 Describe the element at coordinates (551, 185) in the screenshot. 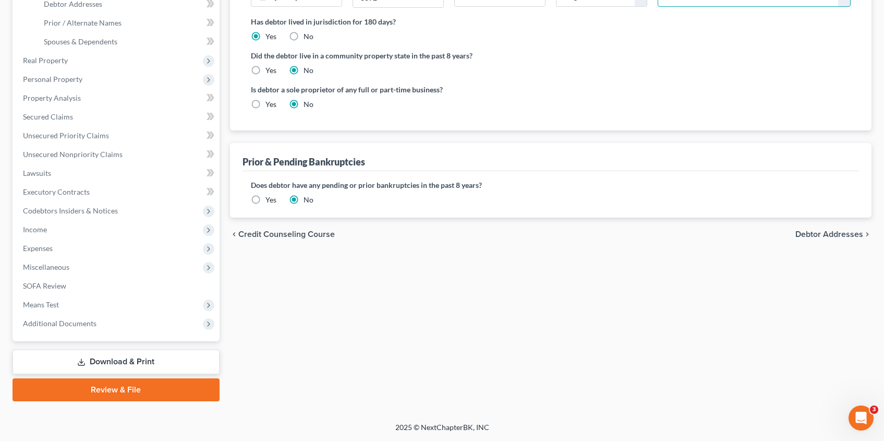

I see `label: Does debtor have any pending or prior bankruptcies in the past 8 years?` at that location.